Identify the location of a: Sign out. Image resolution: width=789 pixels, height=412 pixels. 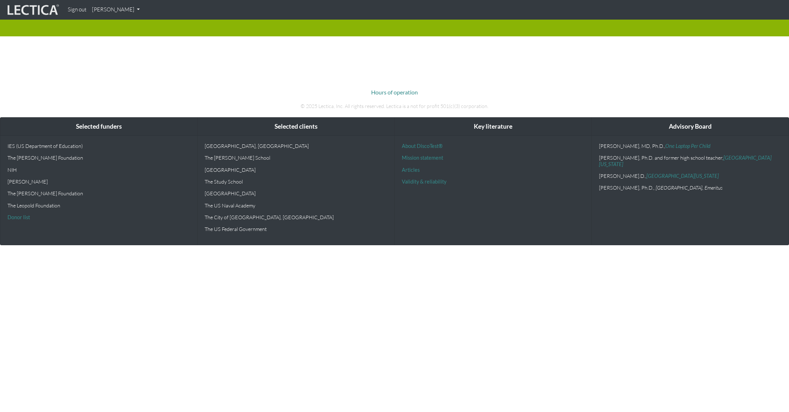
(77, 10).